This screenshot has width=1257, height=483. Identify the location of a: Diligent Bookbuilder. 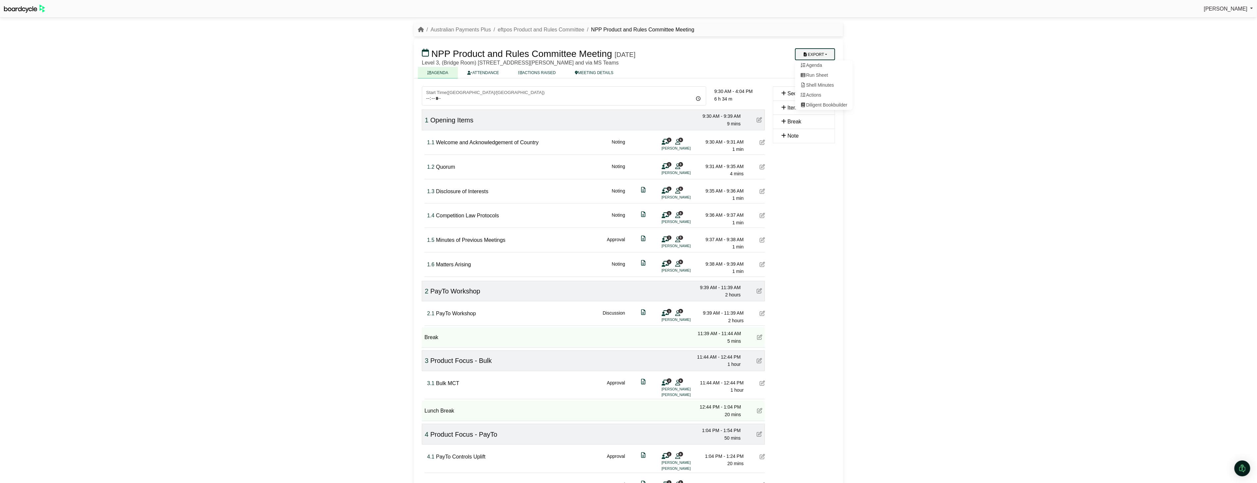
(824, 105).